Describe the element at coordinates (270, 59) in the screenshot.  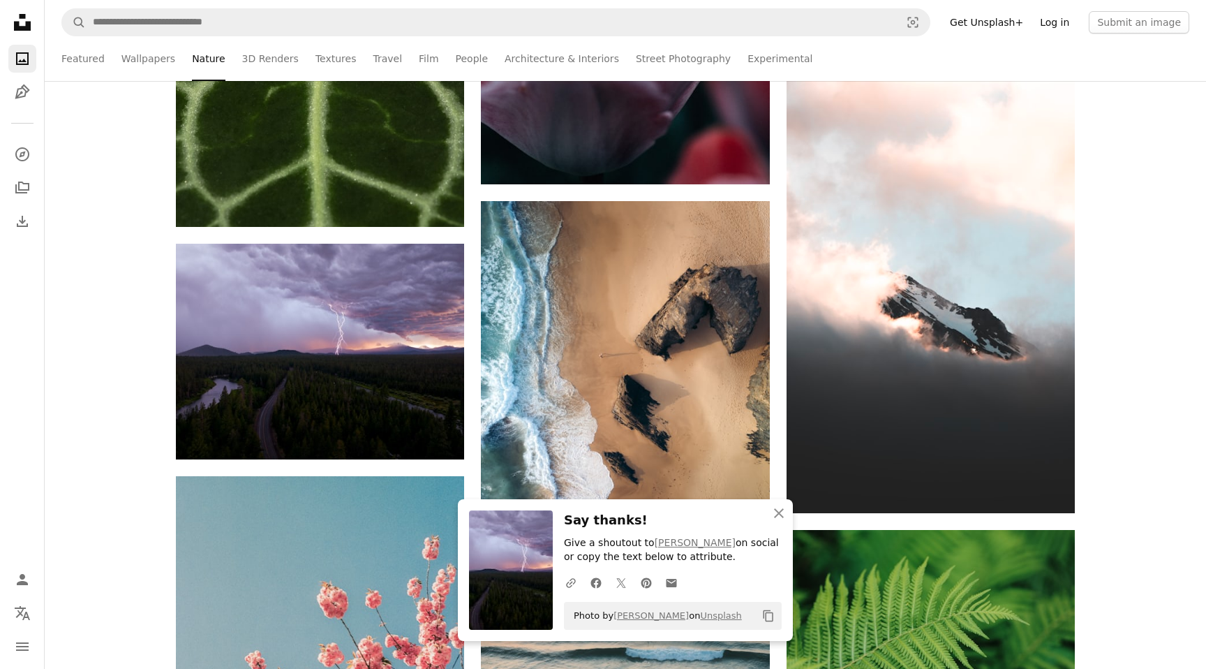
I see `a: 3D Renders` at that location.